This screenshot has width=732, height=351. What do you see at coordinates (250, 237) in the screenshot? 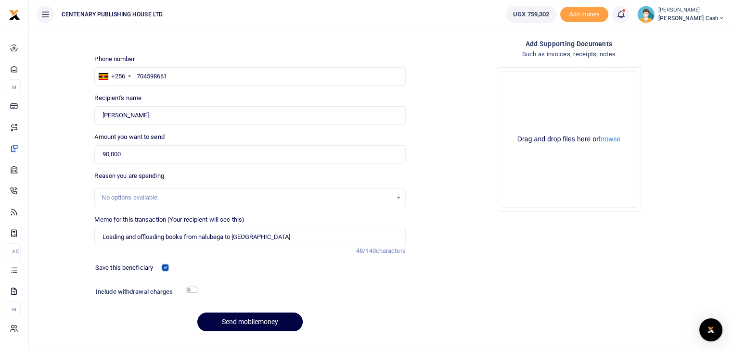
I see `input: Enter extra information` at bounding box center [250, 237].